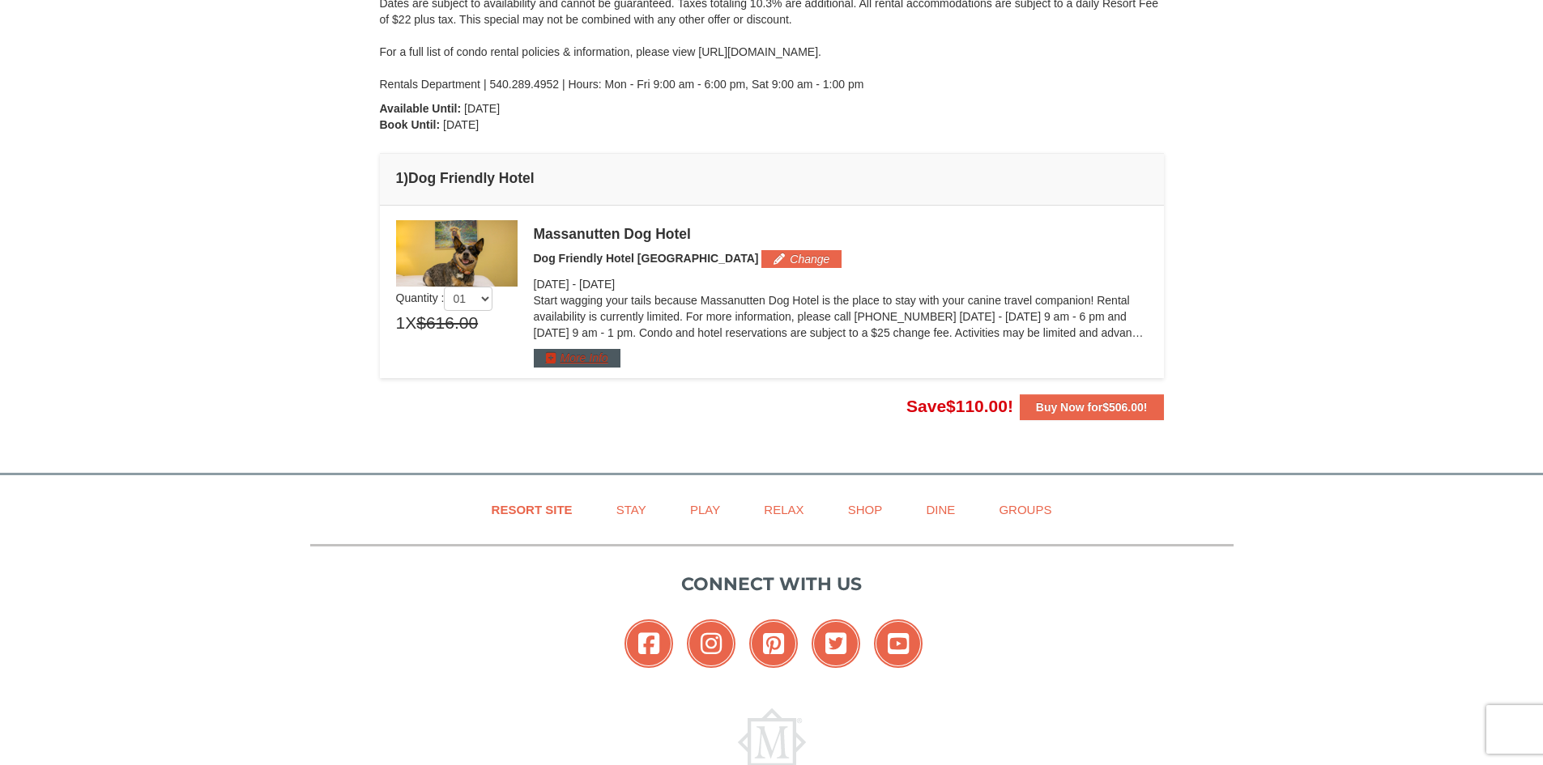 The width and height of the screenshot is (1543, 765). I want to click on button: Change, so click(801, 259).